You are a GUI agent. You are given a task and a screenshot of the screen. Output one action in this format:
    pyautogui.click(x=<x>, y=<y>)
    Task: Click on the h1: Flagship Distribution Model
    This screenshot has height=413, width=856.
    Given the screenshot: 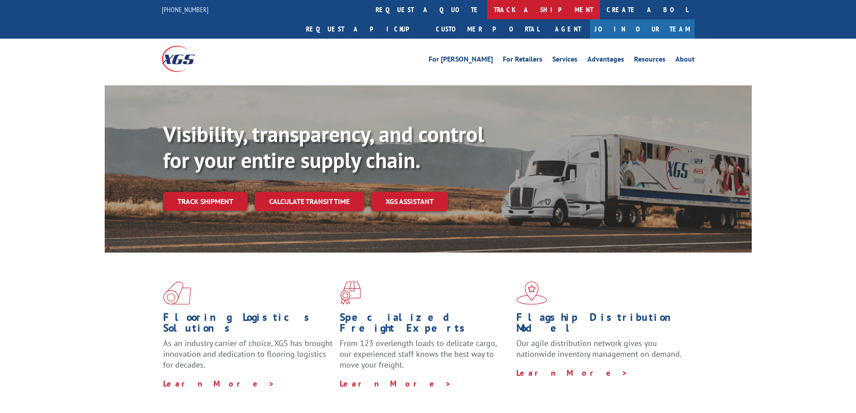 What is the action you would take?
    pyautogui.click(x=601, y=325)
    